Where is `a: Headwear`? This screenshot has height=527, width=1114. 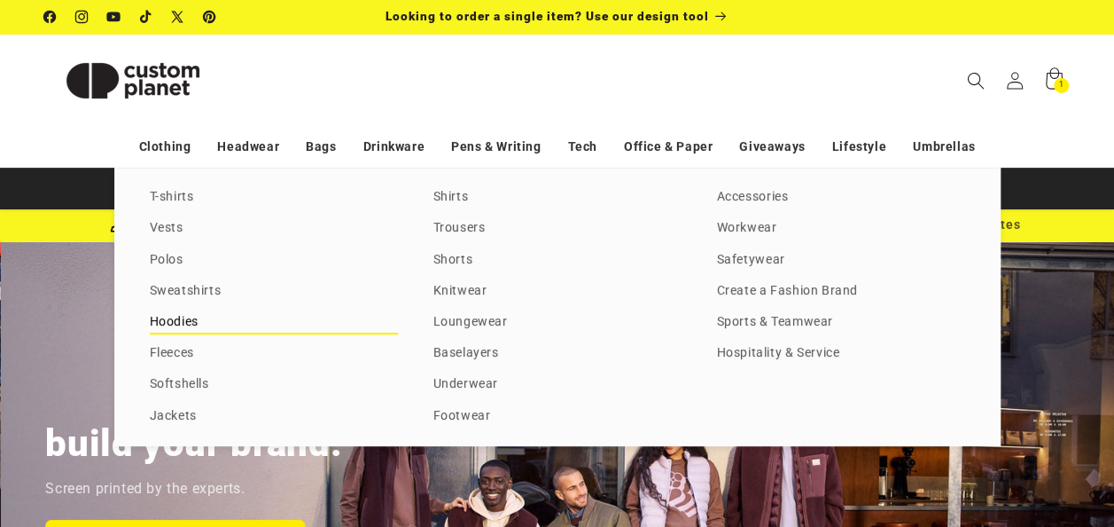 a: Headwear is located at coordinates (248, 146).